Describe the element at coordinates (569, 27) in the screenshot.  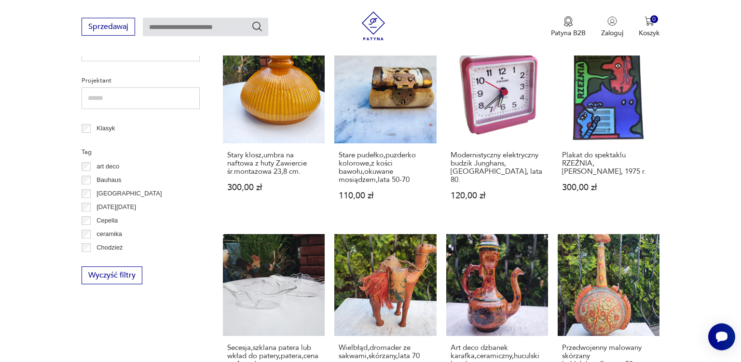
I see `a: Ikona medaluPatyna B2B` at that location.